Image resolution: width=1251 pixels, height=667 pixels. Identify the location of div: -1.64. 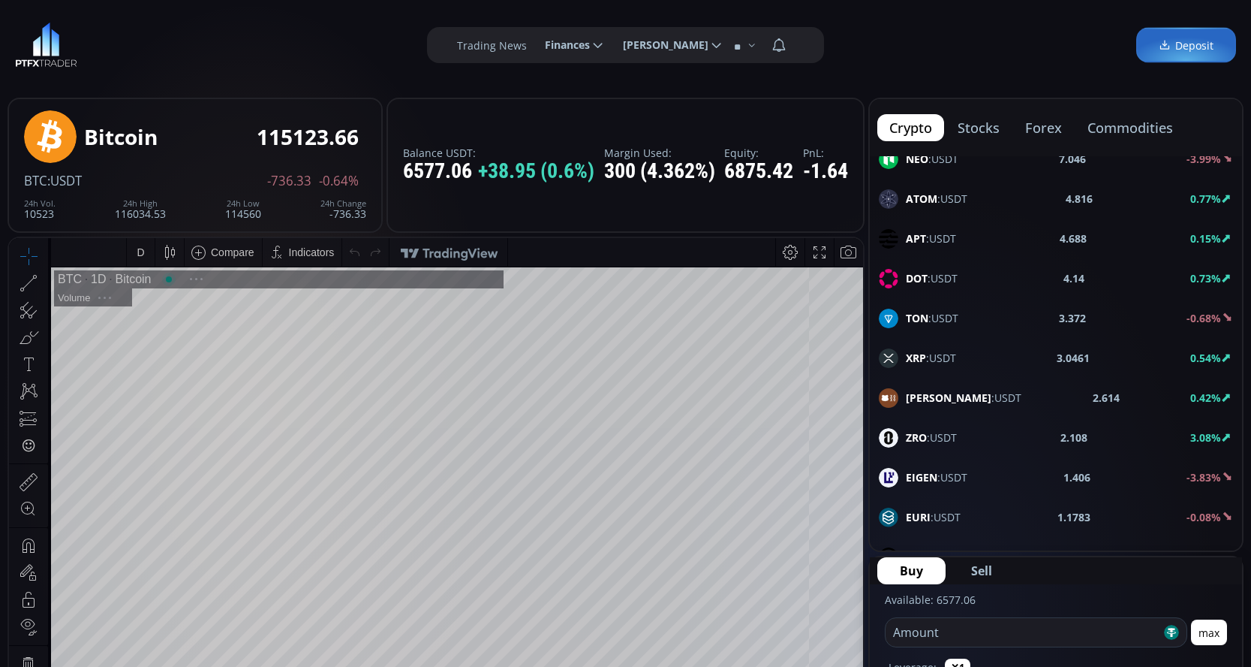
(826, 171).